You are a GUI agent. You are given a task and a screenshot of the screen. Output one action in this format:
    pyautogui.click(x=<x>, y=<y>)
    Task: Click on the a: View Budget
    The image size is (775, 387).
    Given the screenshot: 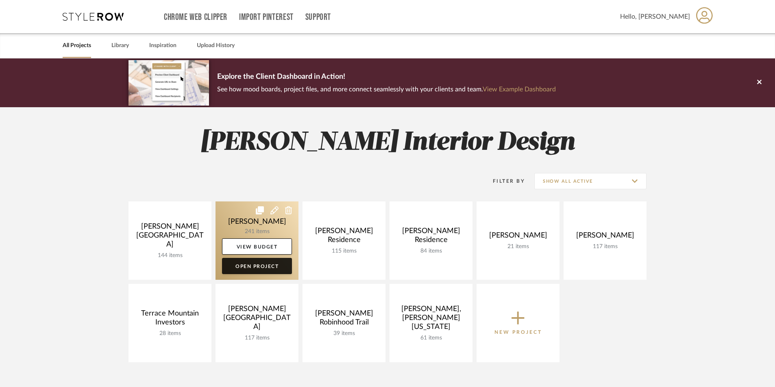 What is the action you would take?
    pyautogui.click(x=257, y=247)
    